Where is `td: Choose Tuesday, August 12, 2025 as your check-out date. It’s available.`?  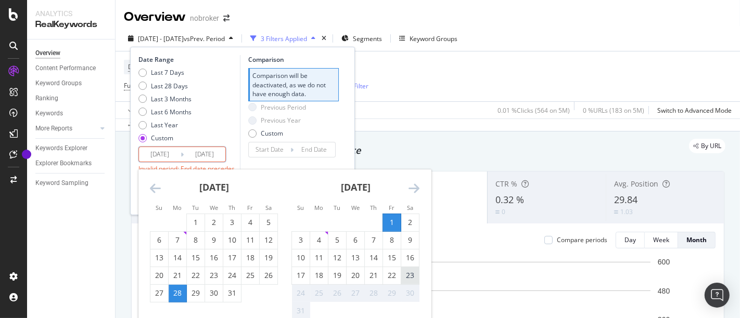
td: Choose Tuesday, August 12, 2025 as your check-out date. It’s available. is located at coordinates (337, 258).